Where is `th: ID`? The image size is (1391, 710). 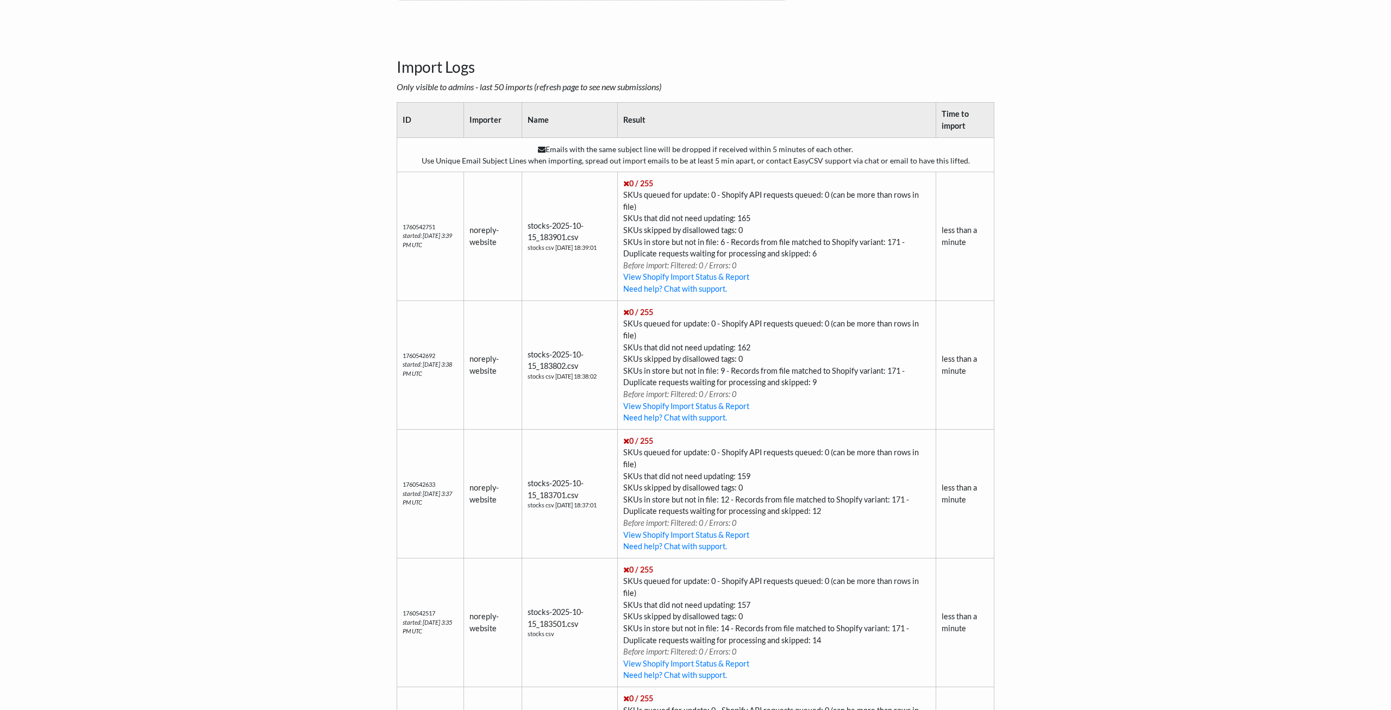
th: ID is located at coordinates (430, 120).